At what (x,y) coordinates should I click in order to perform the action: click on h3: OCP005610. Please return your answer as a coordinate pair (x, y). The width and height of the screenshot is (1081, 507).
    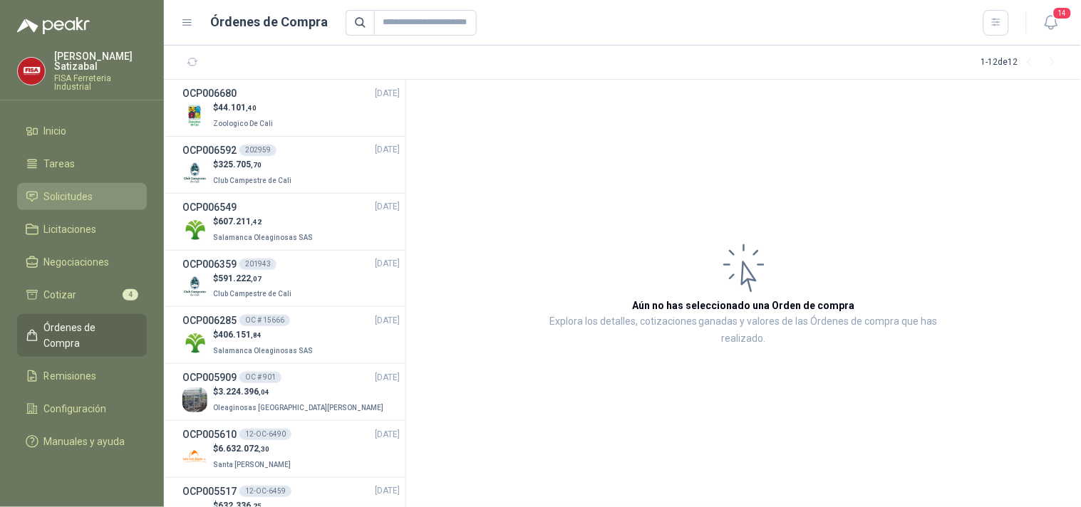
    Looking at the image, I should click on (209, 435).